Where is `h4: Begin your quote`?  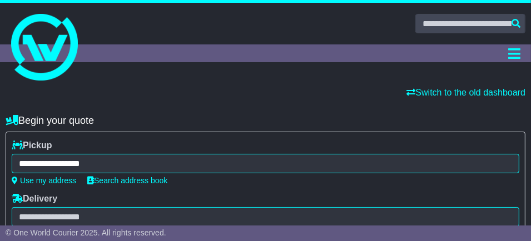
h4: Begin your quote is located at coordinates (265, 121).